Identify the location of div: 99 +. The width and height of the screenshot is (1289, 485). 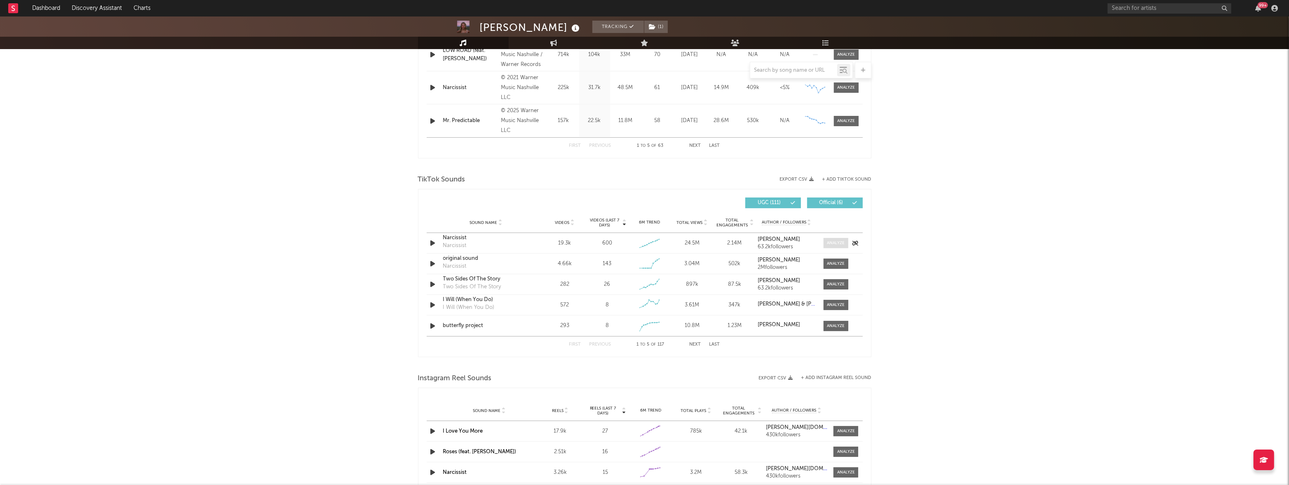
(1263, 5).